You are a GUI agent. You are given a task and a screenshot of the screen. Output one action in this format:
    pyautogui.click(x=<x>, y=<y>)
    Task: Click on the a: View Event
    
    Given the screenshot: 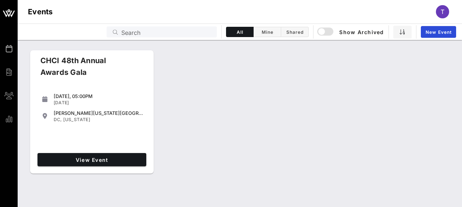 What is the action you would take?
    pyautogui.click(x=92, y=160)
    